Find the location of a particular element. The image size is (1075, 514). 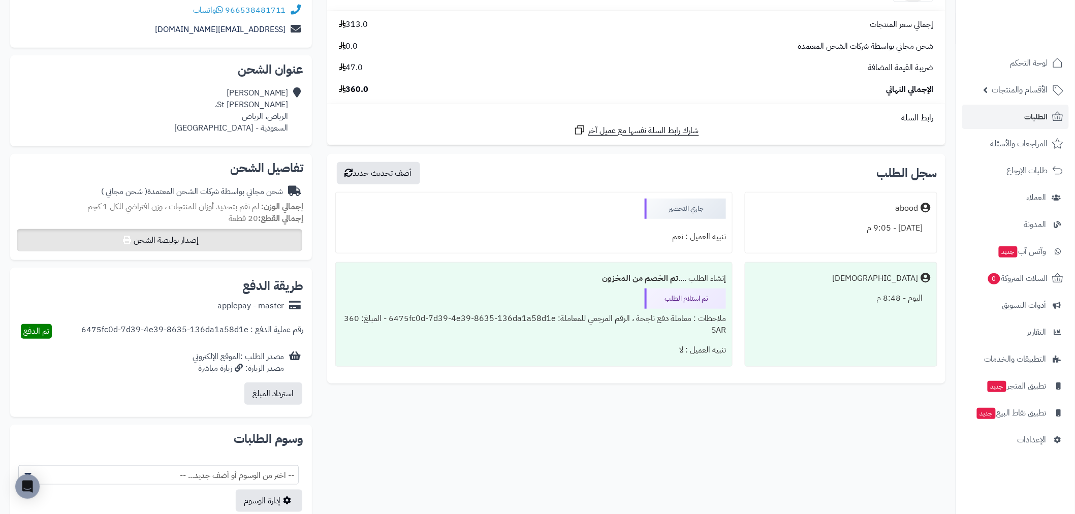

div: ملاحظات : معاملة دفع ناجحة ، الرقم المرجعي للمعاملة: 6475fc0d-7d39-4e39-8635-136da1a58d1e - المبل... is located at coordinates (534, 325).